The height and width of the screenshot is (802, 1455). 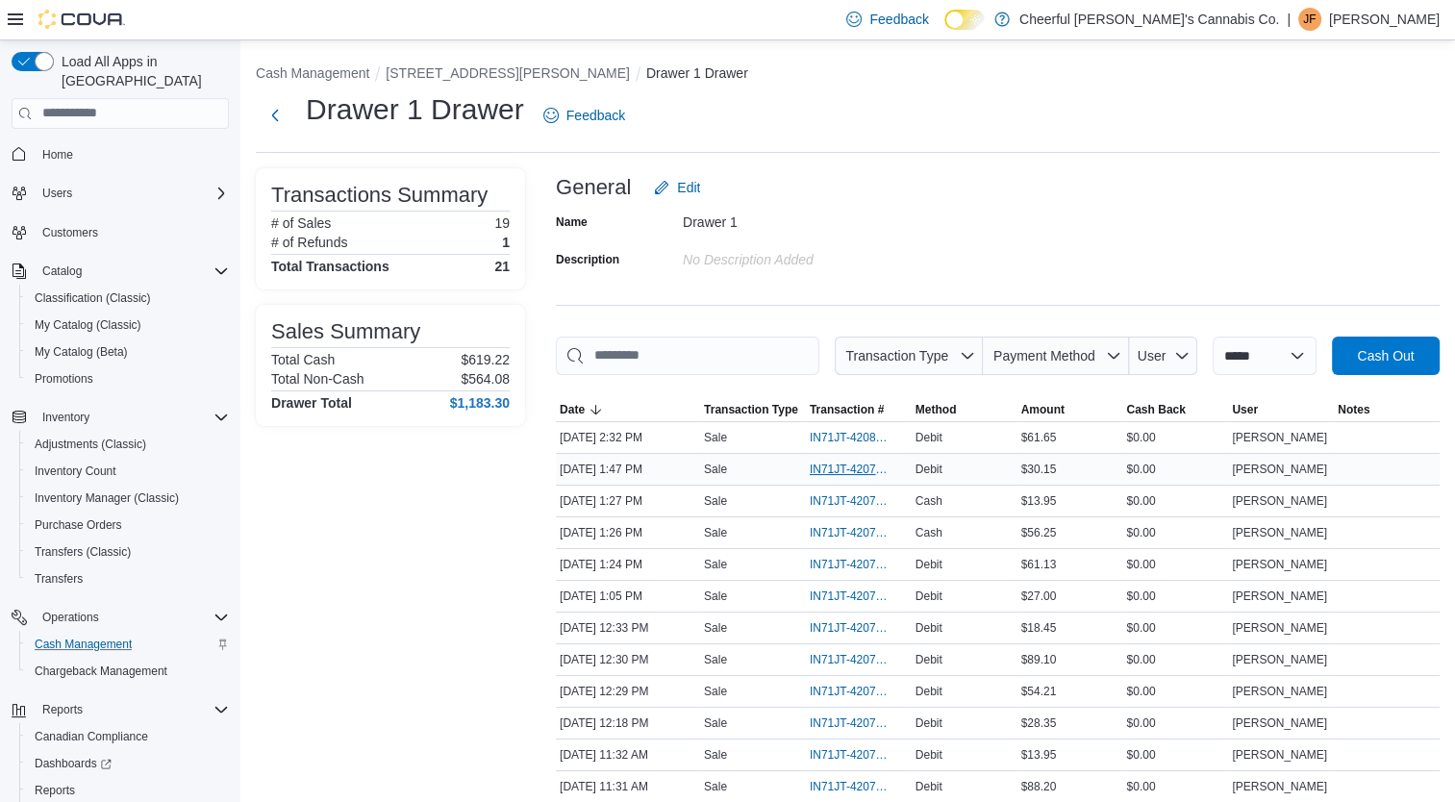 I want to click on span: My Catalog (Classic), so click(x=128, y=325).